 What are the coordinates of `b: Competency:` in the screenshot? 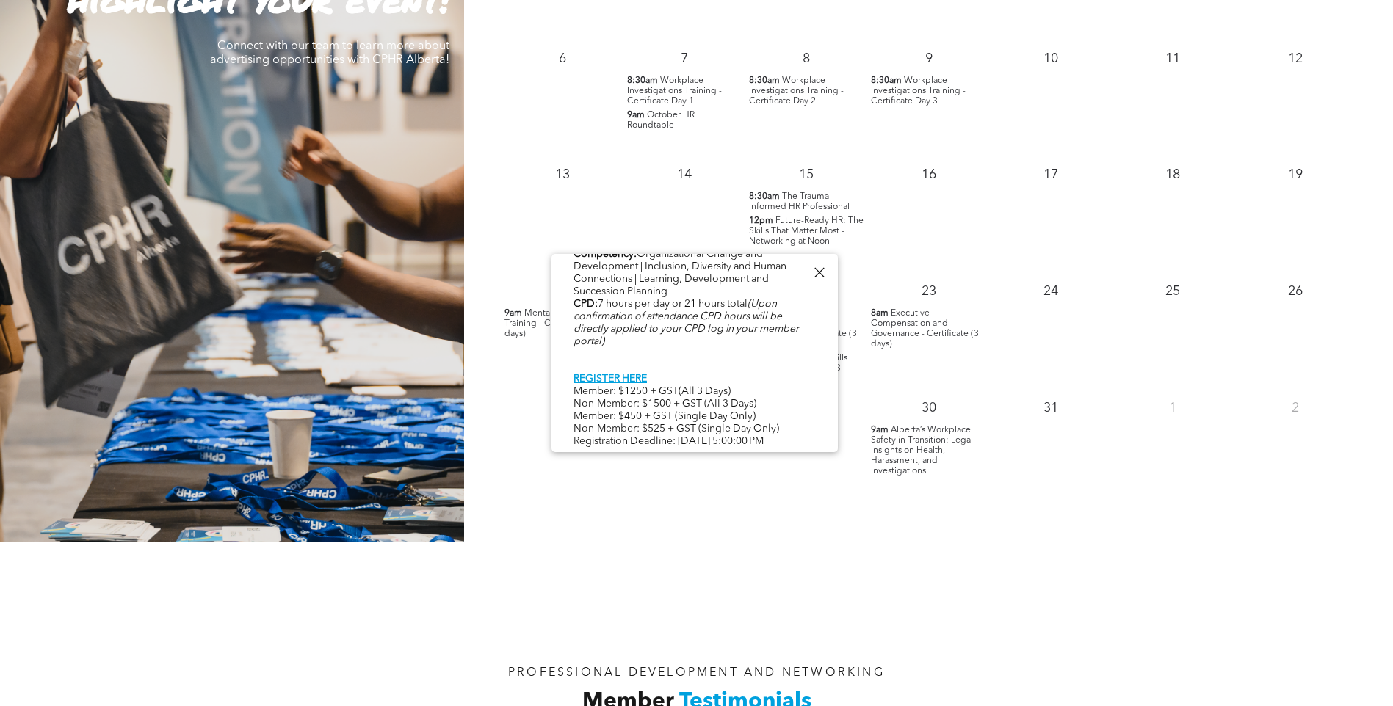 It's located at (605, 254).